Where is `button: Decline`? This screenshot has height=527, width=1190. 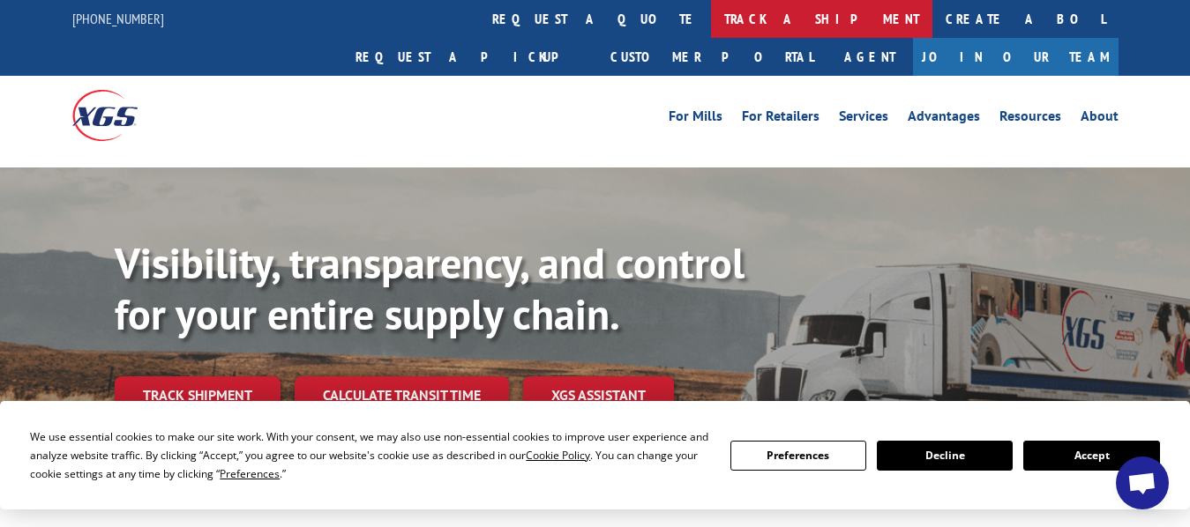
button: Decline is located at coordinates (945, 456).